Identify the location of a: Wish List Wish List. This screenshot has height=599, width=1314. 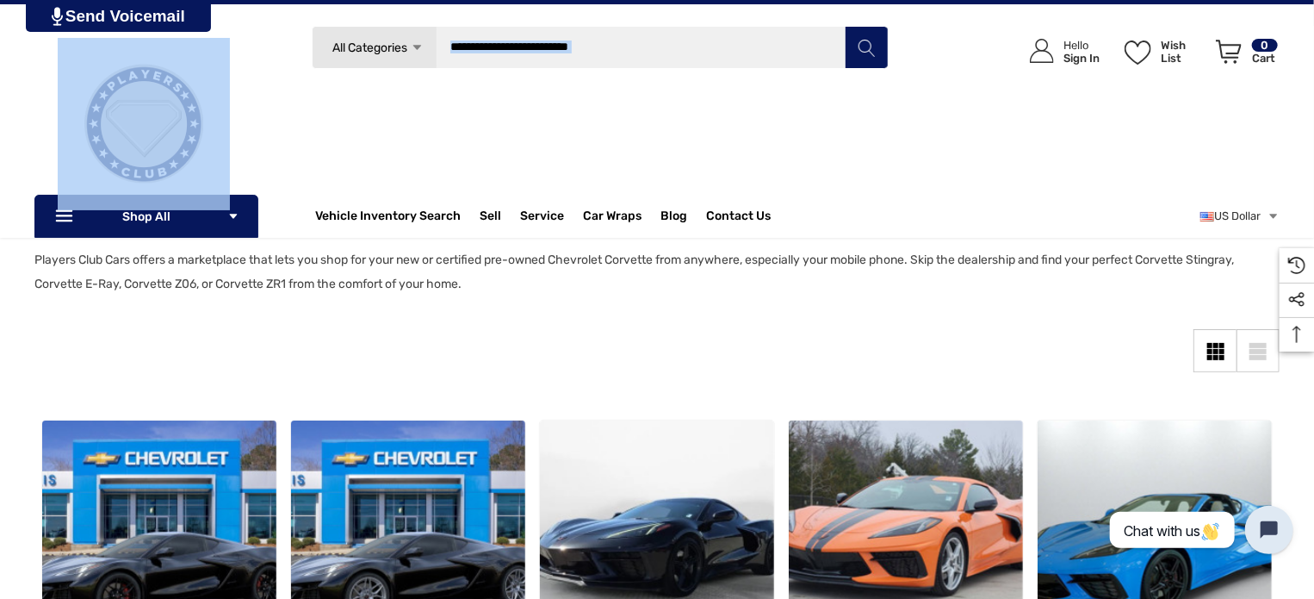
(1163, 51).